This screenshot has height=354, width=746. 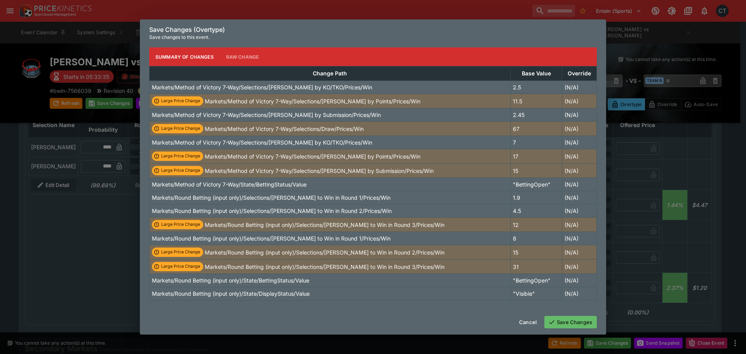 I want to click on th: Override, so click(x=579, y=73).